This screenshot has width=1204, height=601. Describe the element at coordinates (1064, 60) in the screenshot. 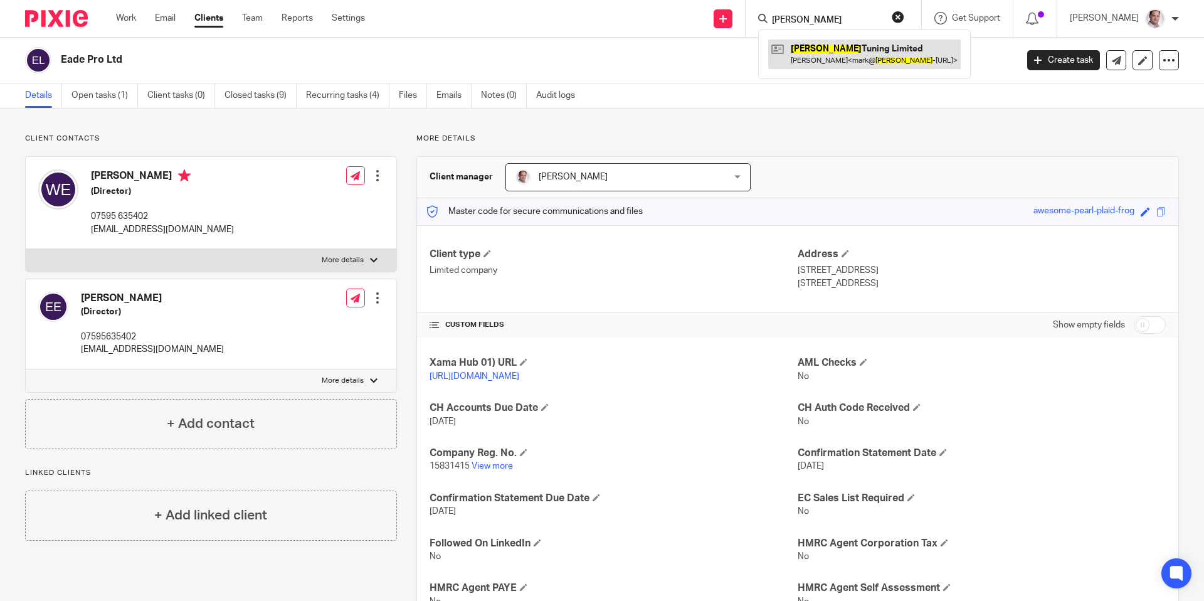

I see `a: Create task` at that location.